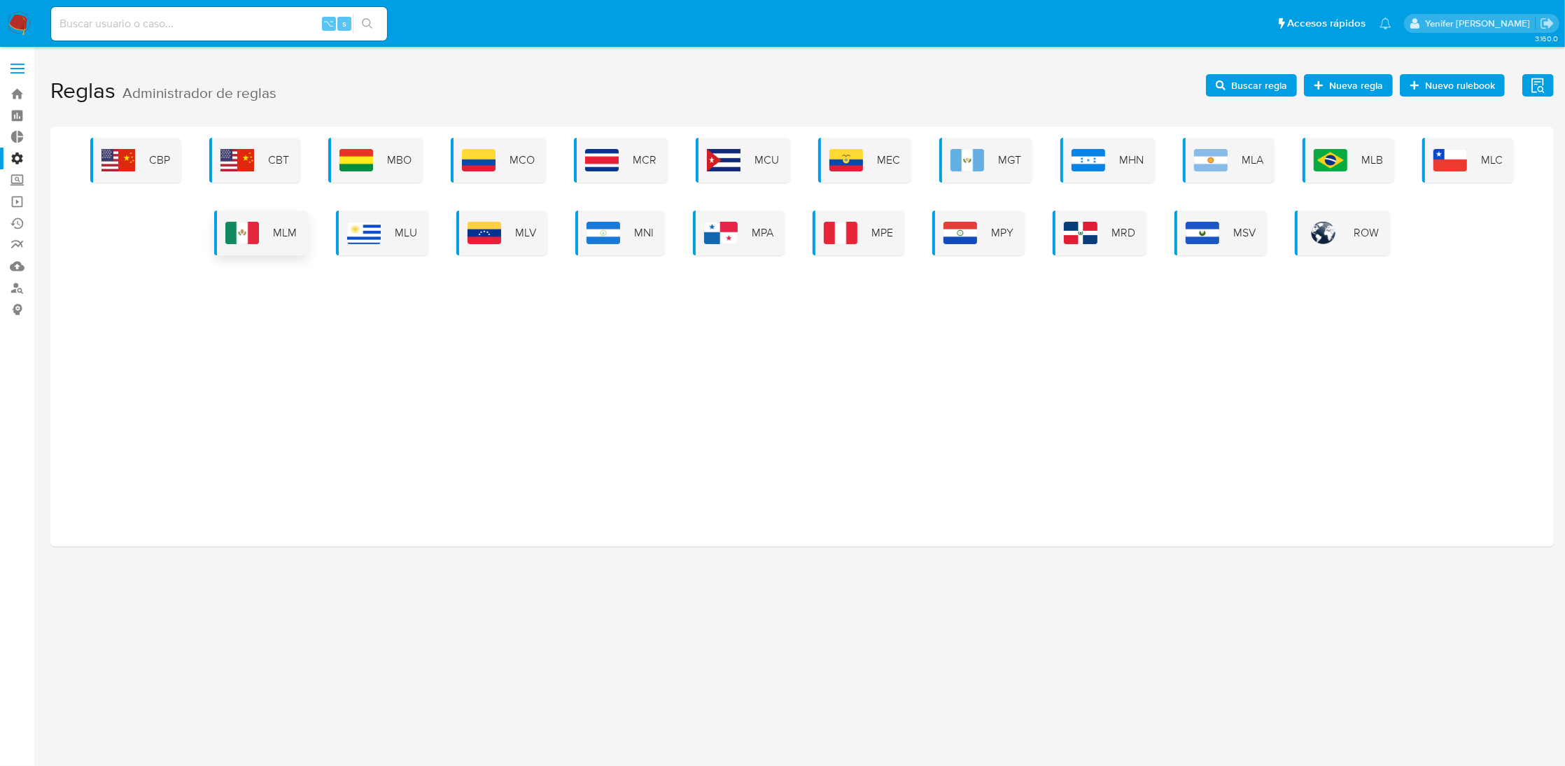 The image size is (1565, 766). What do you see at coordinates (1326, 23) in the screenshot?
I see `span: Accesos rápidos` at bounding box center [1326, 23].